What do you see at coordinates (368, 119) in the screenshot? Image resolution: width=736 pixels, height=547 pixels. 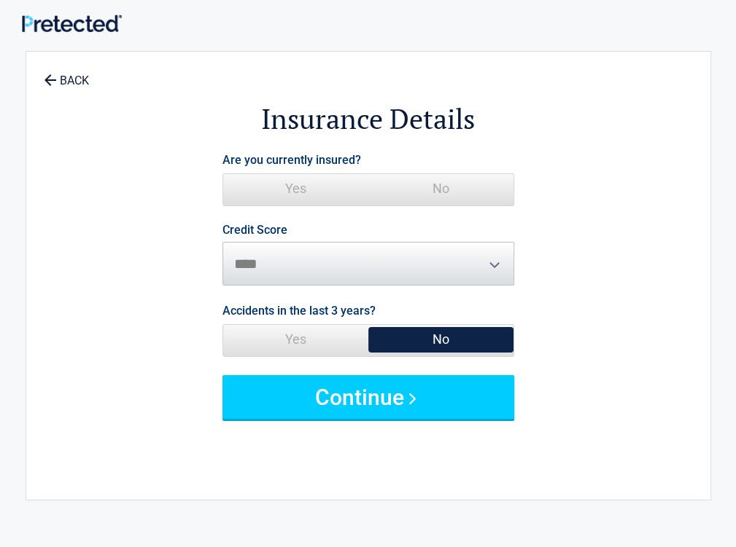 I see `h2: Insurance Details` at bounding box center [368, 119].